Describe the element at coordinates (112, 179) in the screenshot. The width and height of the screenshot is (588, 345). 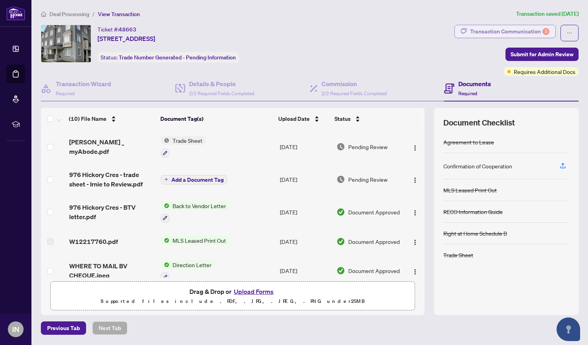
I see `span: 976 Hickory Cres - trade sheet - Irnie to Review.pdf` at that location.